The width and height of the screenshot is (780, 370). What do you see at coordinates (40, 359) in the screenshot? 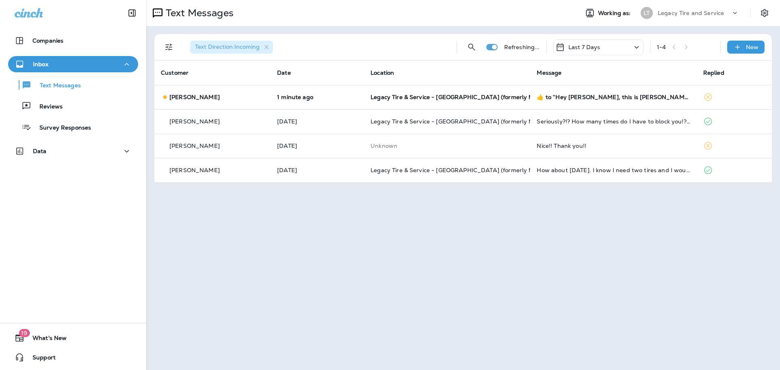
I see `span: Support` at bounding box center [40, 359].